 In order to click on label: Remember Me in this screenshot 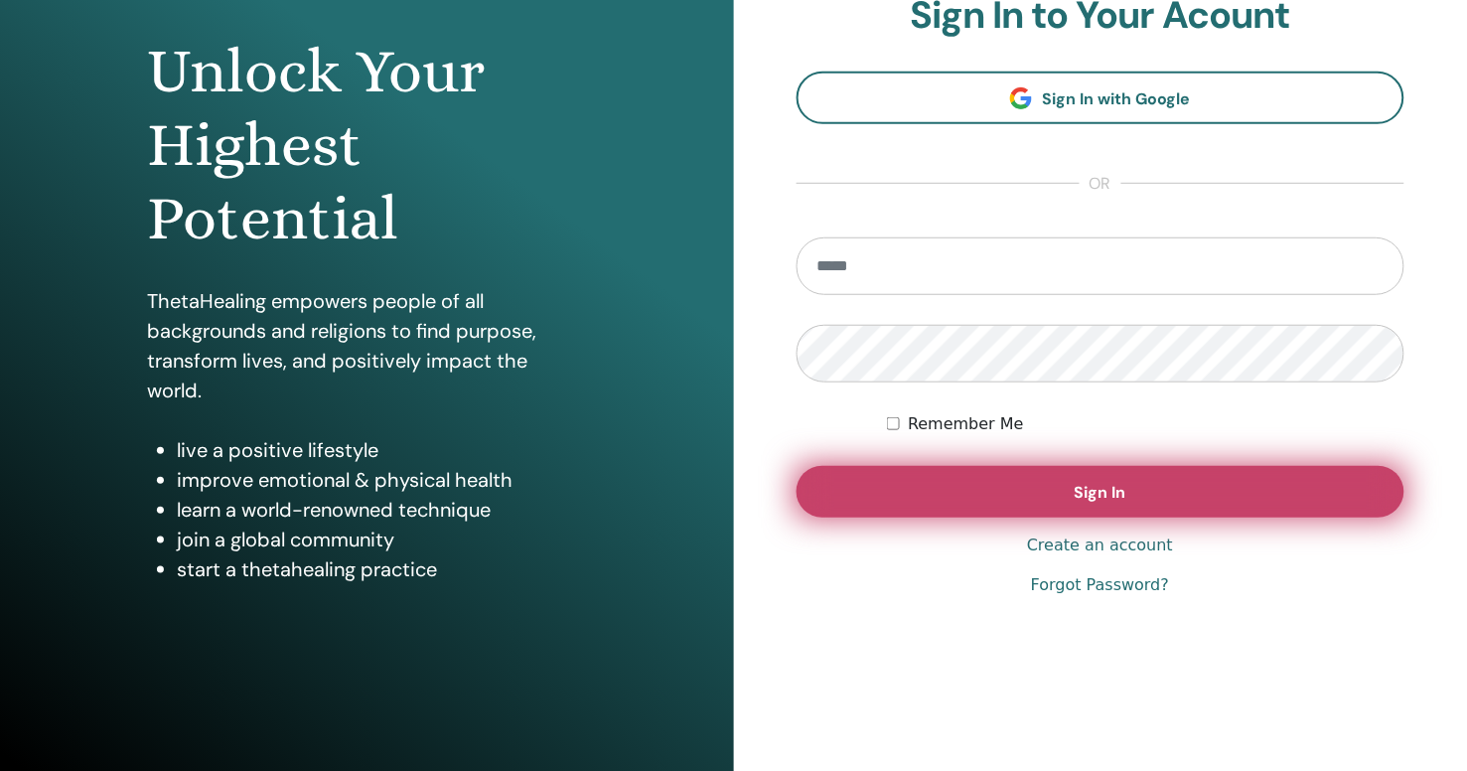, I will do `click(966, 424)`.